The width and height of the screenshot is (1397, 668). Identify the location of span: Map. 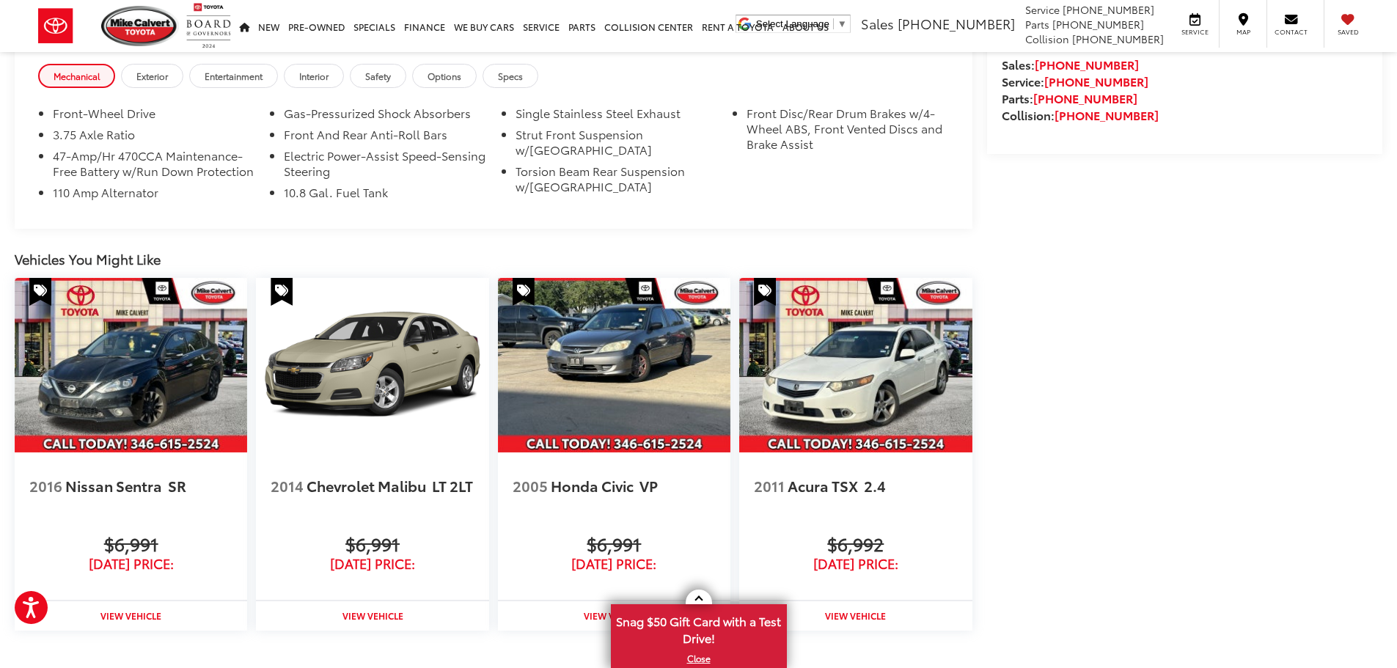
(1243, 32).